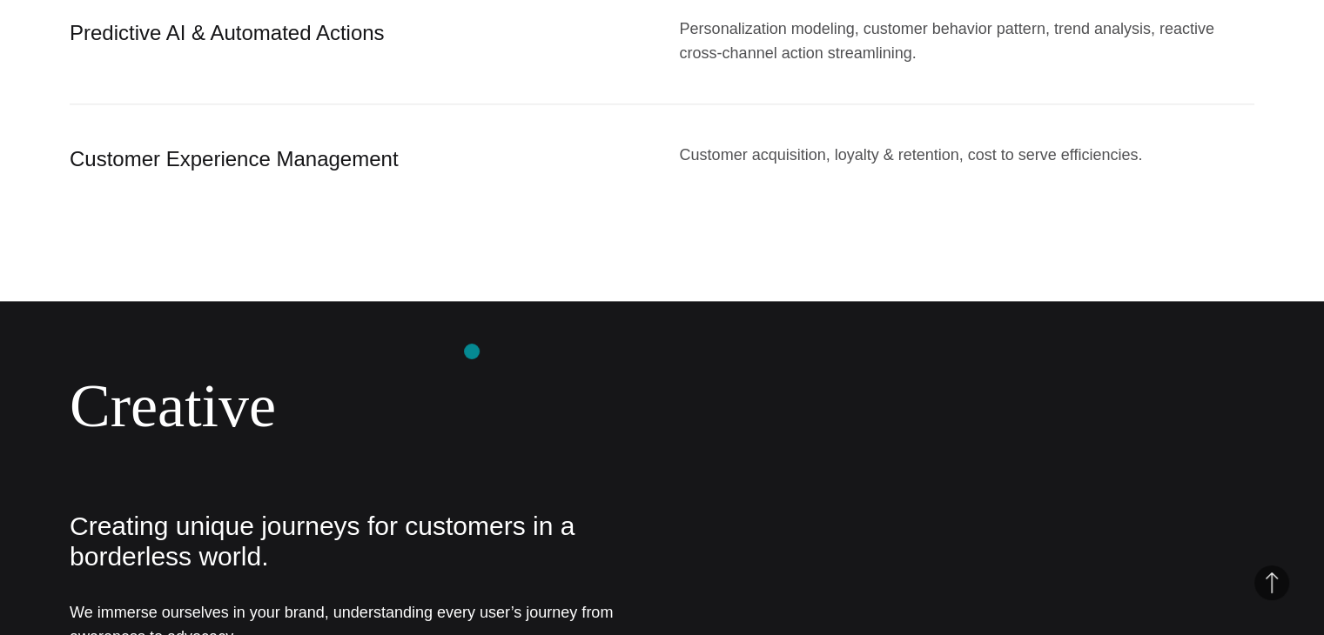 Image resolution: width=1324 pixels, height=635 pixels. I want to click on p: Creating unique journeys for customers in a borderless world., so click(357, 542).